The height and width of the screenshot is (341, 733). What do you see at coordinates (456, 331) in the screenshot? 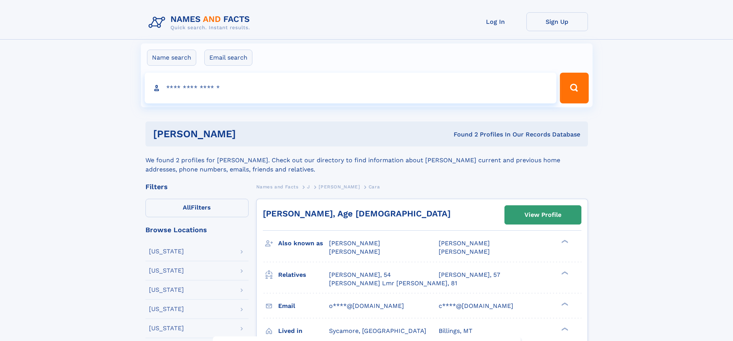
I see `span: Billings, MT` at bounding box center [456, 331].